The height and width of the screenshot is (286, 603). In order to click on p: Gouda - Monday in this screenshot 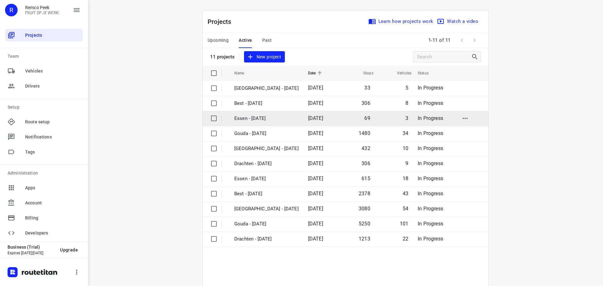, I will do `click(266, 224)`.